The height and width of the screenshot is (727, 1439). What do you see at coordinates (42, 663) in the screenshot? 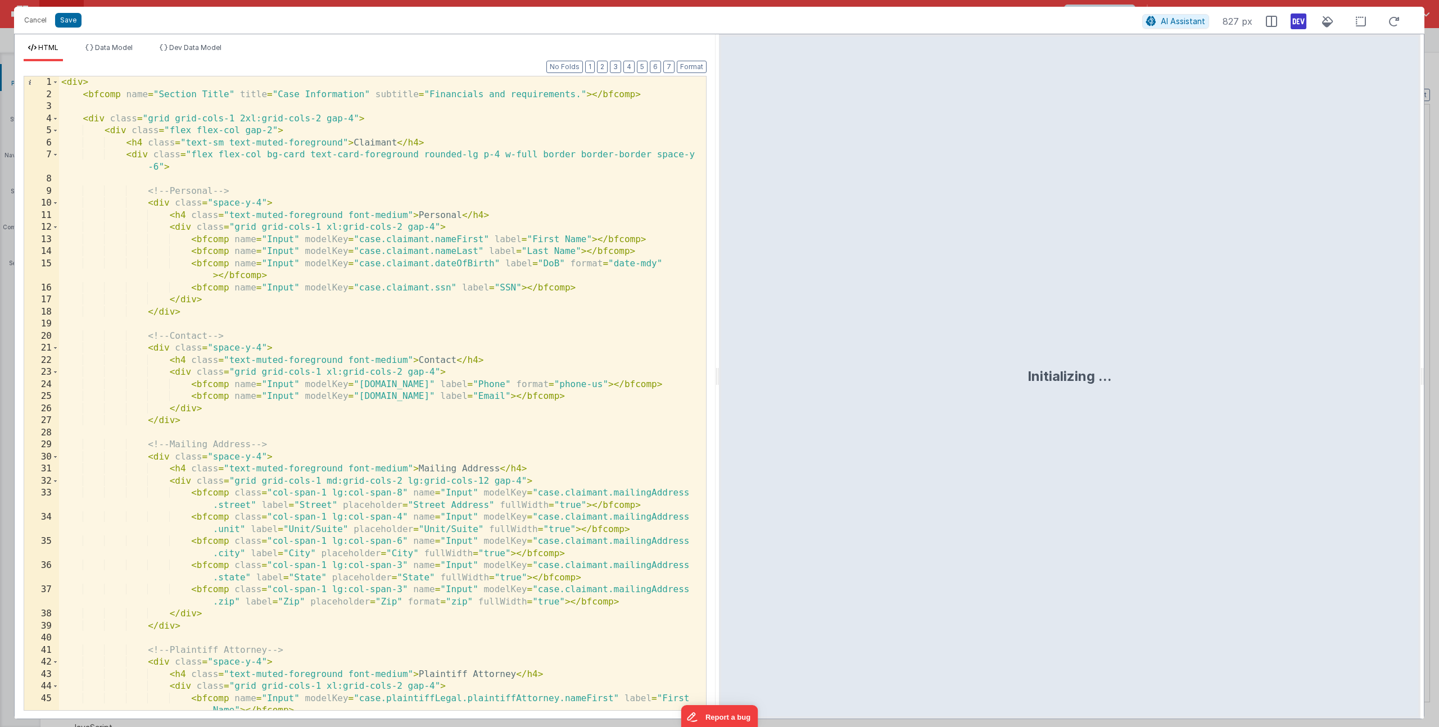
I see `div: 42` at bounding box center [42, 663].